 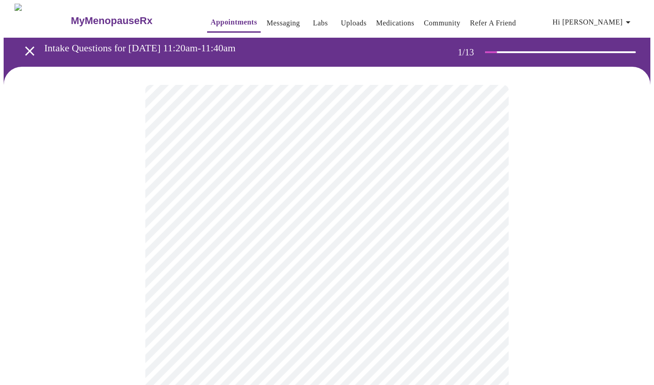 I want to click on button: Messaging, so click(x=283, y=23).